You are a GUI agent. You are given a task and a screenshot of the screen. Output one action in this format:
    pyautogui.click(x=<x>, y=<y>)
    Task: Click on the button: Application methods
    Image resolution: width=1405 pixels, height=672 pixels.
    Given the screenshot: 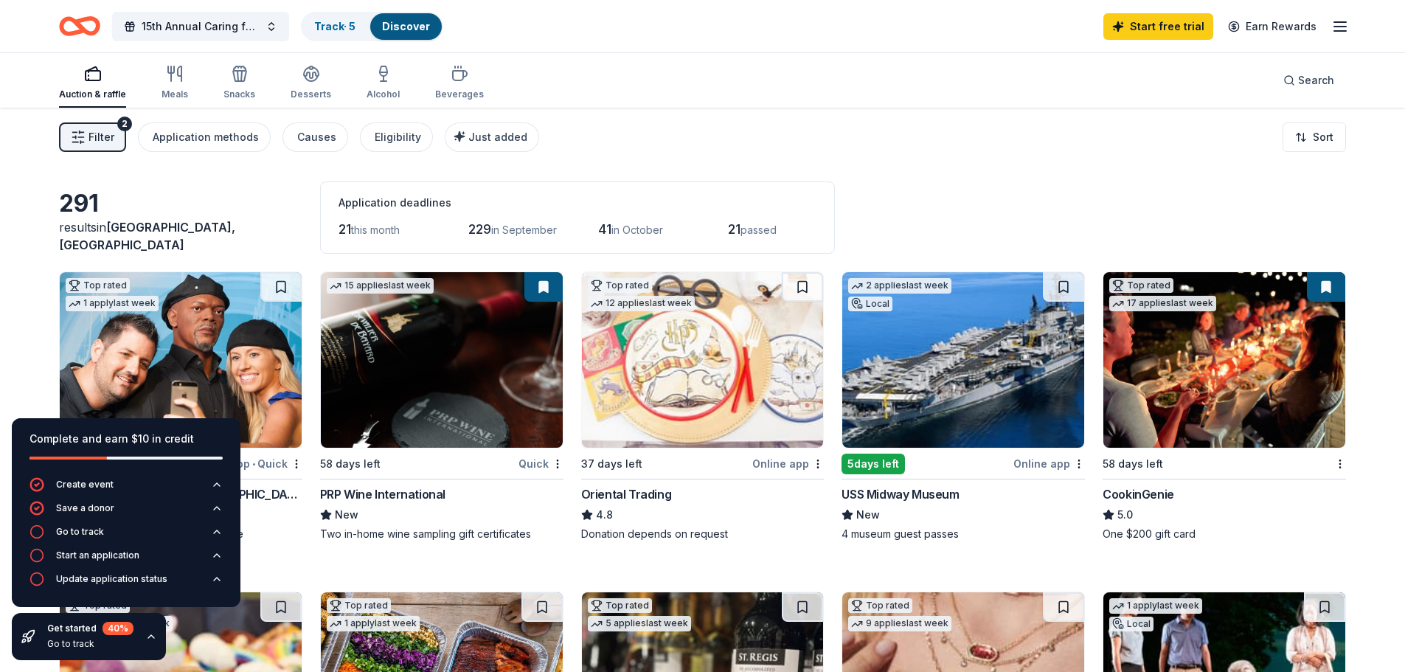 What is the action you would take?
    pyautogui.click(x=204, y=137)
    